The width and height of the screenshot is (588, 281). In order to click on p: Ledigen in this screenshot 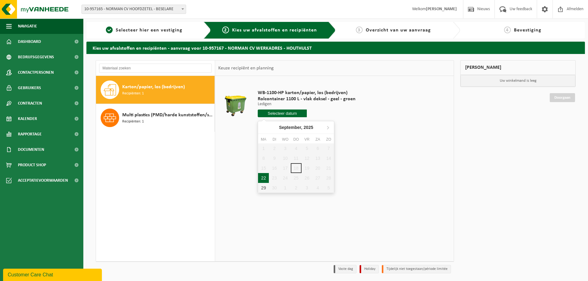, I will do `click(307, 104)`.